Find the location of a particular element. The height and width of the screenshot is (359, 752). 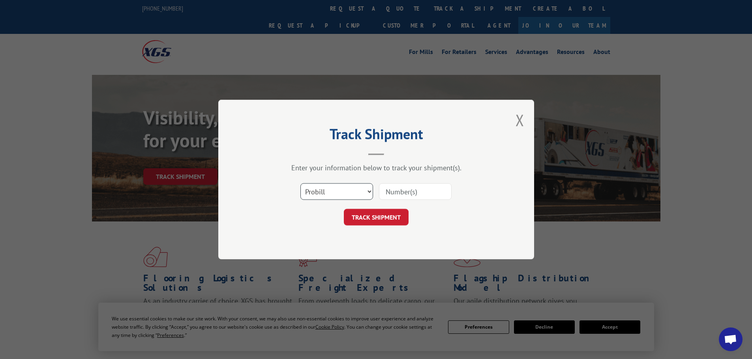

input: Number(s) is located at coordinates (415, 192).